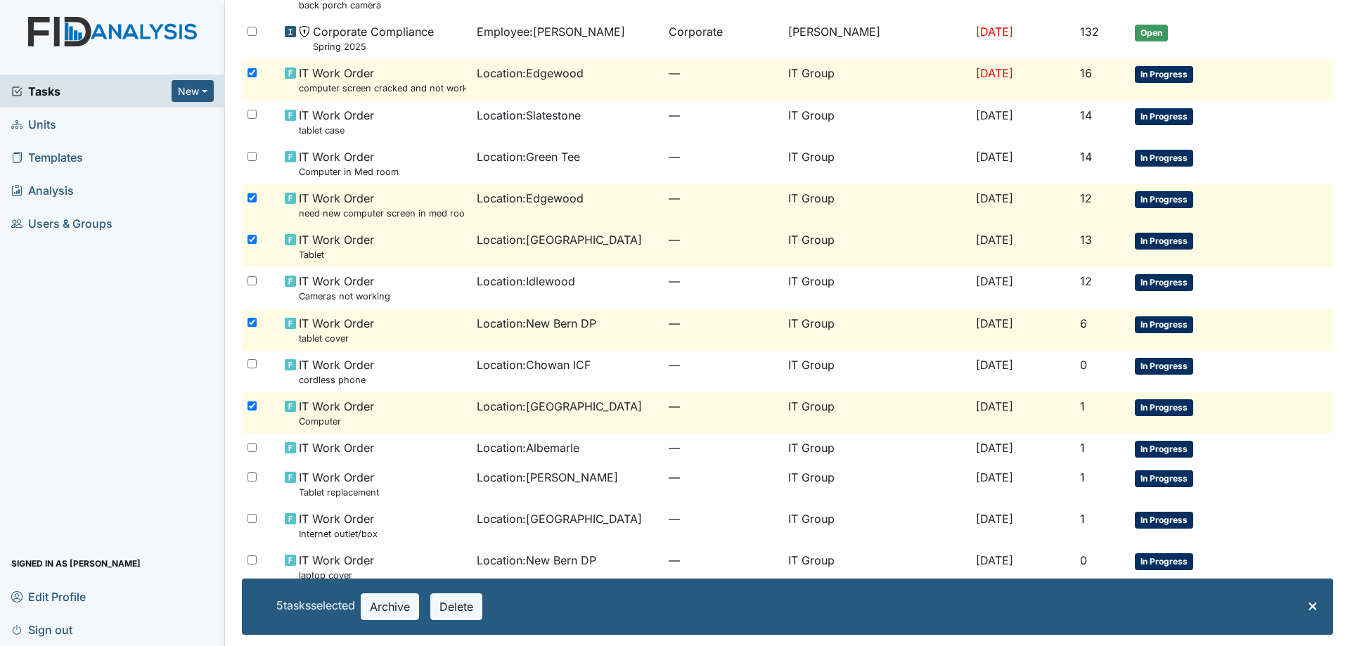  What do you see at coordinates (339, 484) in the screenshot?
I see `span: IT Work Order Tablet replacement` at bounding box center [339, 484].